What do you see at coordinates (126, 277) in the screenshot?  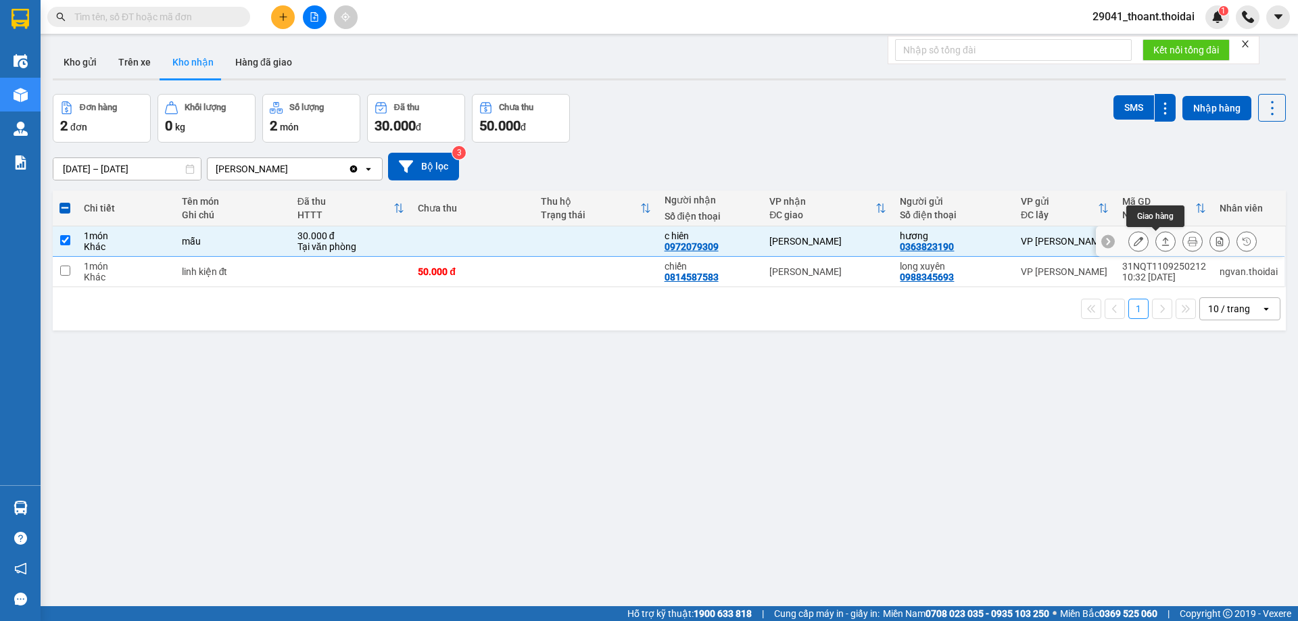 I see `div: Khác` at bounding box center [126, 277].